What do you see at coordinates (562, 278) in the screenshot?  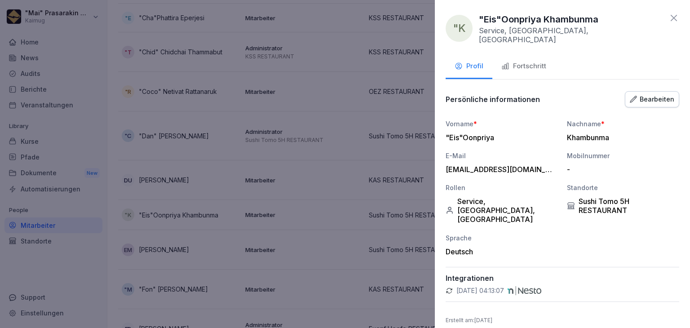 I see `p: Integrationen` at bounding box center [562, 278].